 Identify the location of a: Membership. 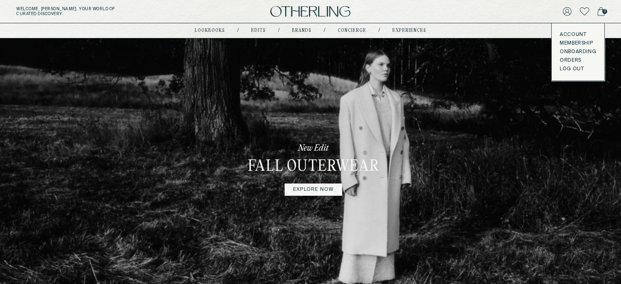
(578, 43).